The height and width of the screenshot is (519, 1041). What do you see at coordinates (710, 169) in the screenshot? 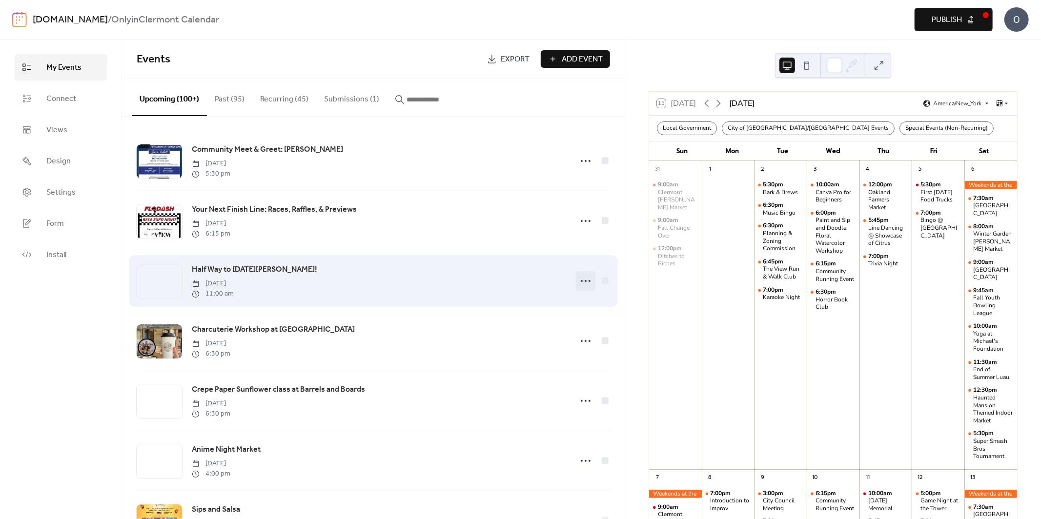
I see `div: 1` at bounding box center [710, 169].